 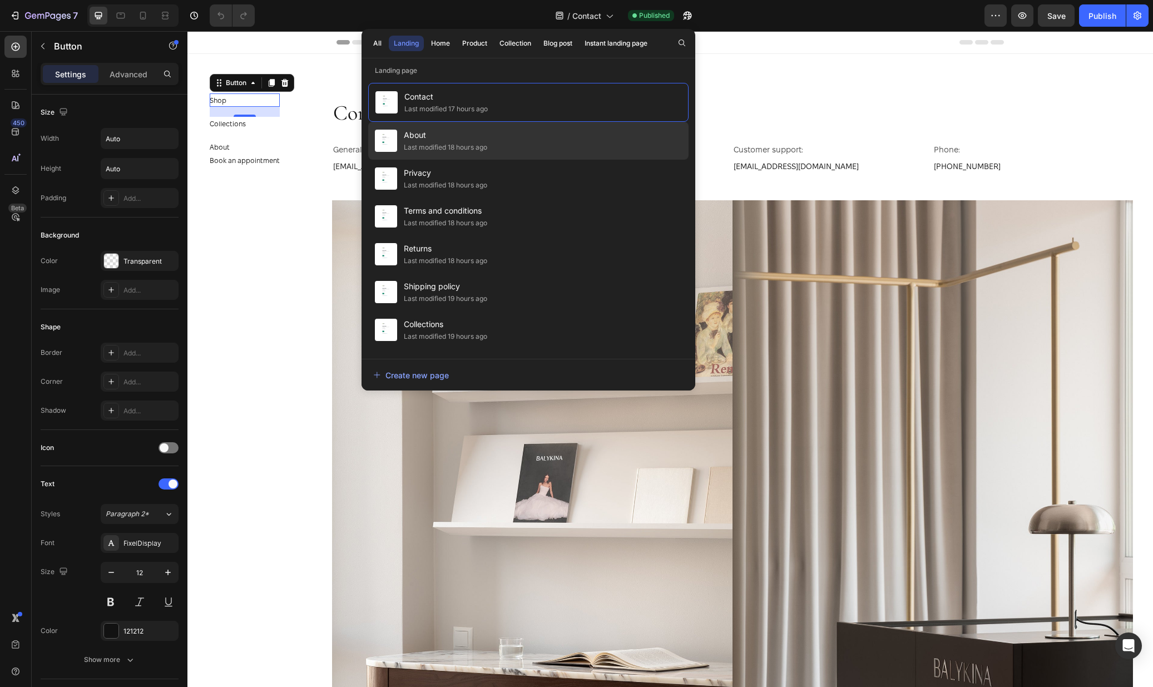 I want to click on div: Beta, so click(x=17, y=208).